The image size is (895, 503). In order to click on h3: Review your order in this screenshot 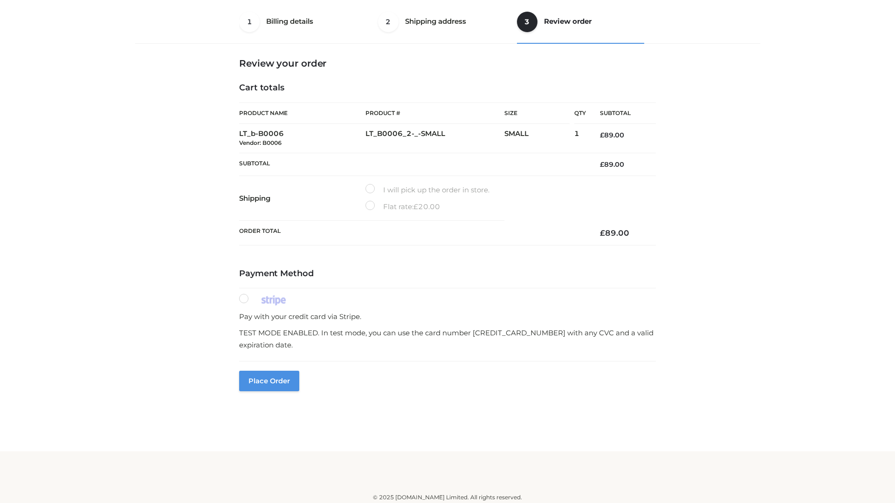, I will do `click(447, 63)`.